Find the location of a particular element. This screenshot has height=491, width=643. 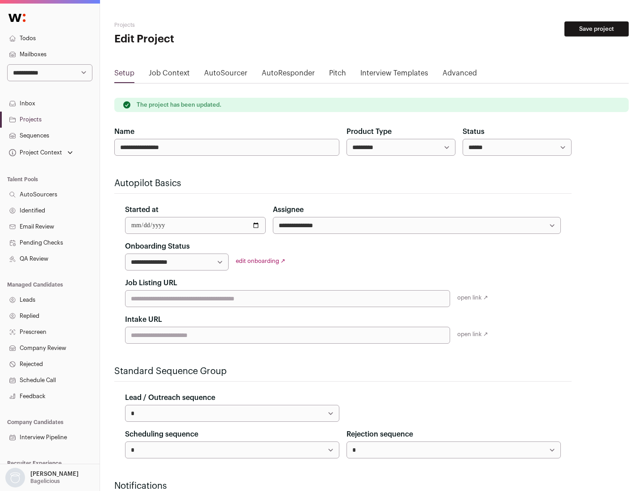

a: Job Context is located at coordinates (169, 75).